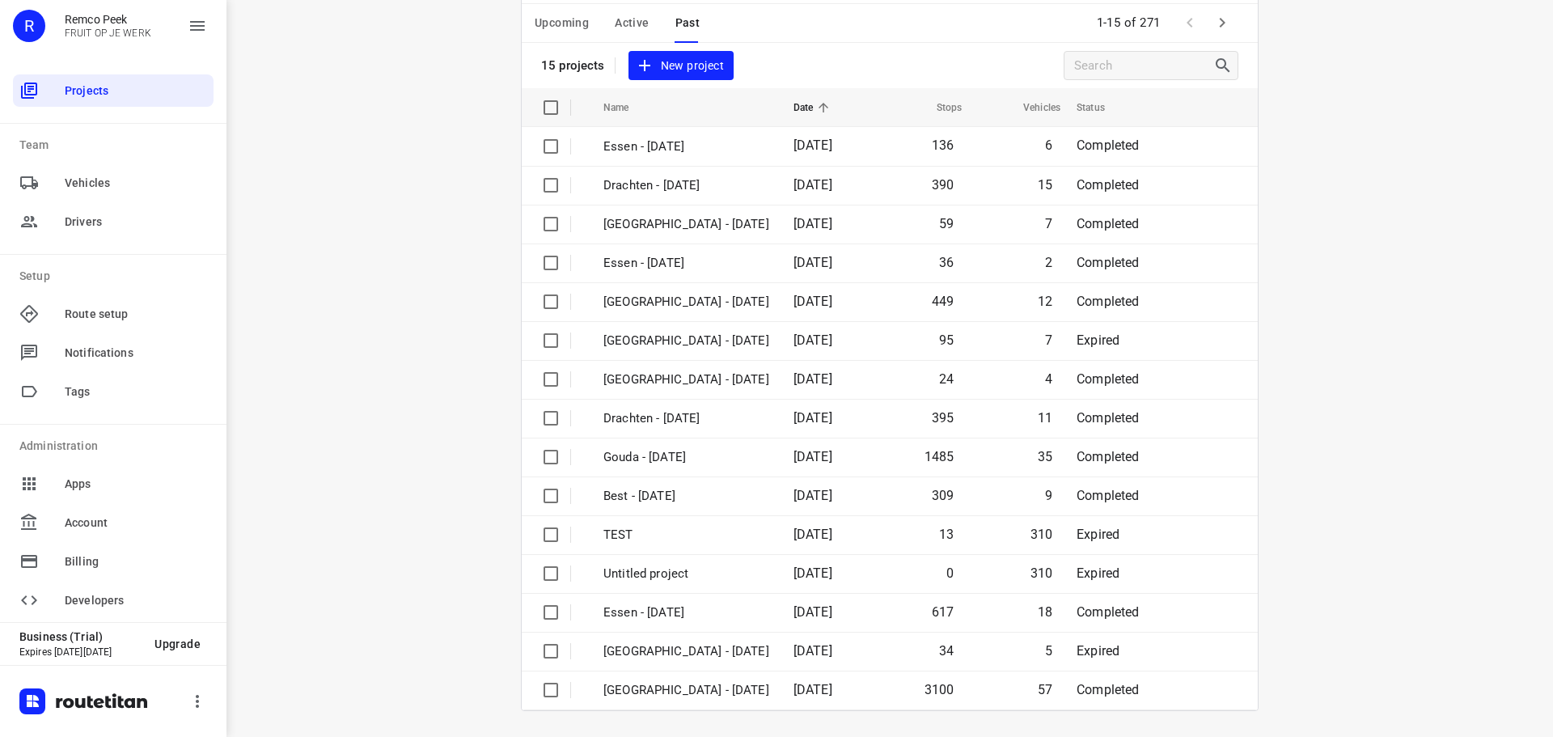 This screenshot has width=1553, height=737. What do you see at coordinates (108, 33) in the screenshot?
I see `p: FRUIT OP JE WERK` at bounding box center [108, 33].